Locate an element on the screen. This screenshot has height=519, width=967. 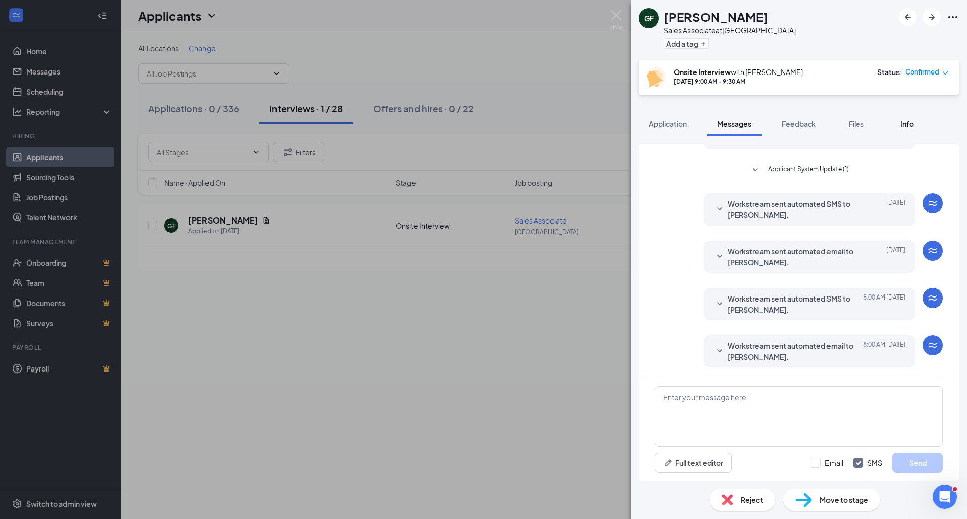
span: down is located at coordinates (945, 73).